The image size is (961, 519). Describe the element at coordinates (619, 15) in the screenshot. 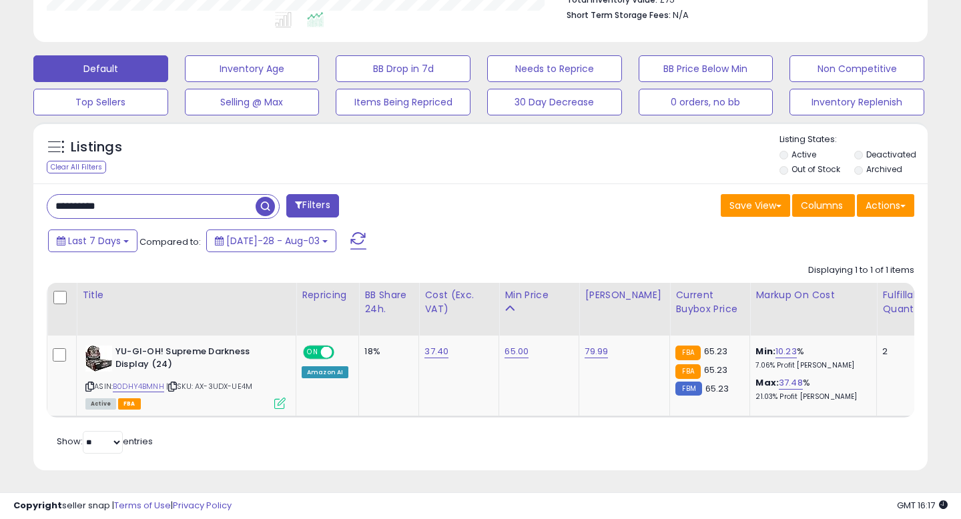

I see `b: Short Term Storage Fees:` at that location.